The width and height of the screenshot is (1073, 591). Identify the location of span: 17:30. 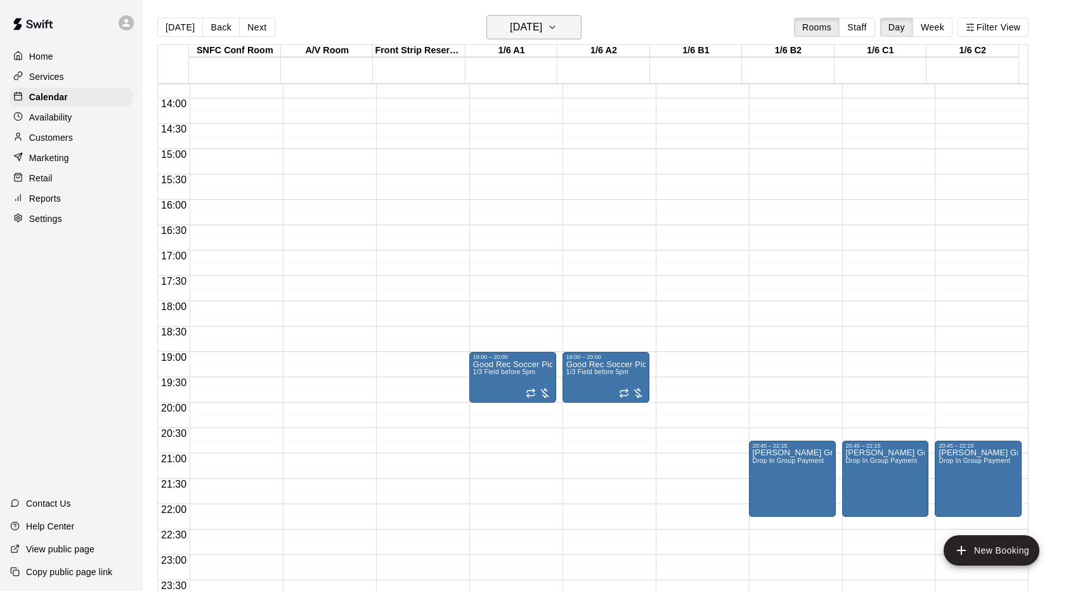
(174, 281).